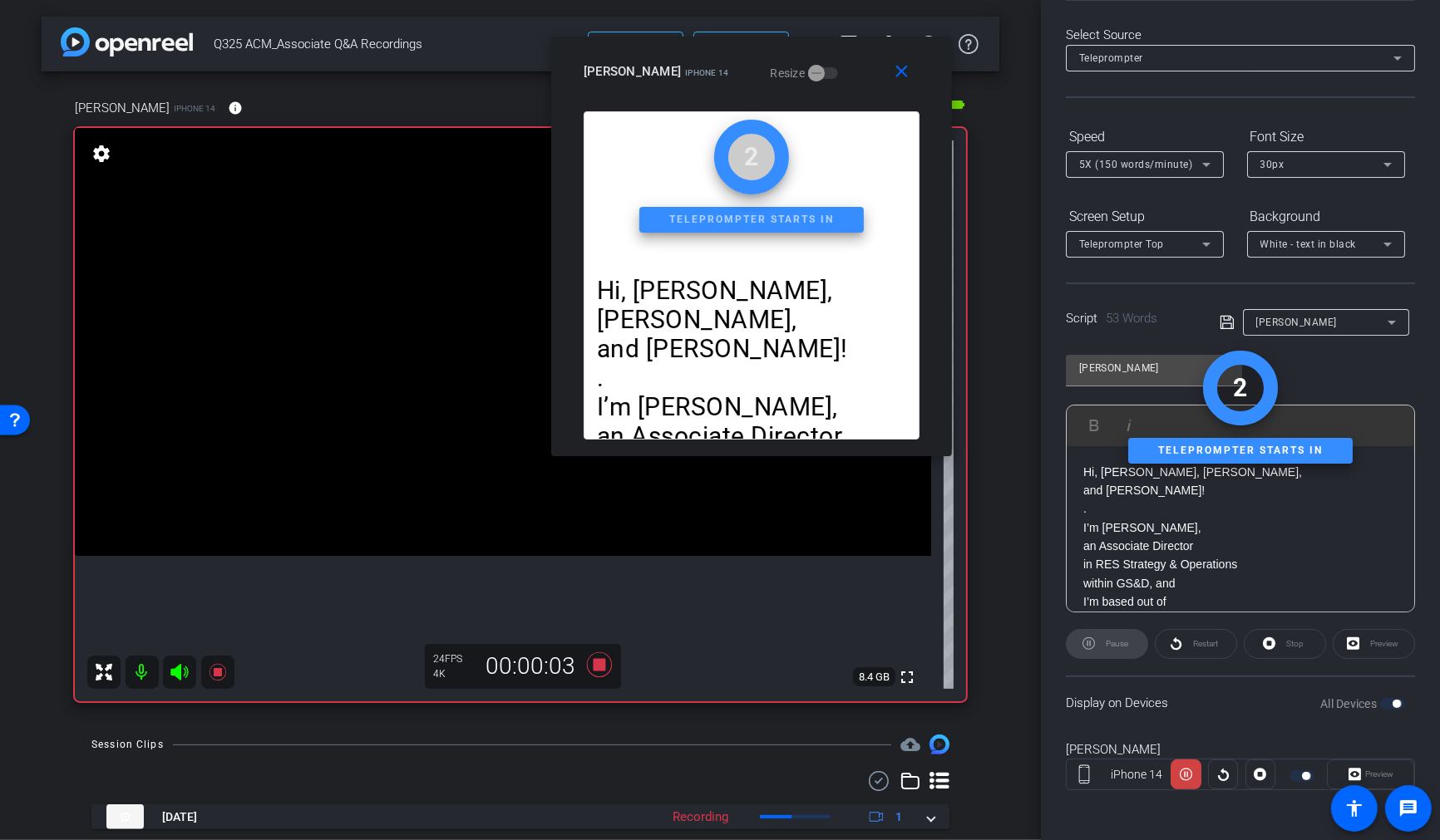  What do you see at coordinates (1137, 775) in the screenshot?
I see `div: iPhone 14` at bounding box center [1137, 775].